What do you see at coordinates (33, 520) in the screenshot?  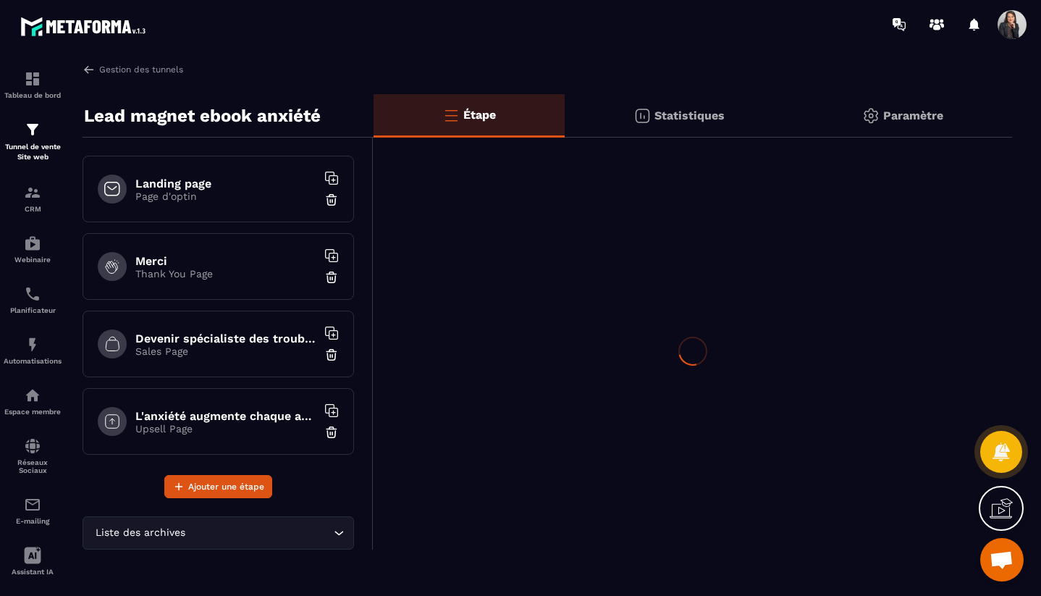 I see `p: E-mailing` at bounding box center [33, 520].